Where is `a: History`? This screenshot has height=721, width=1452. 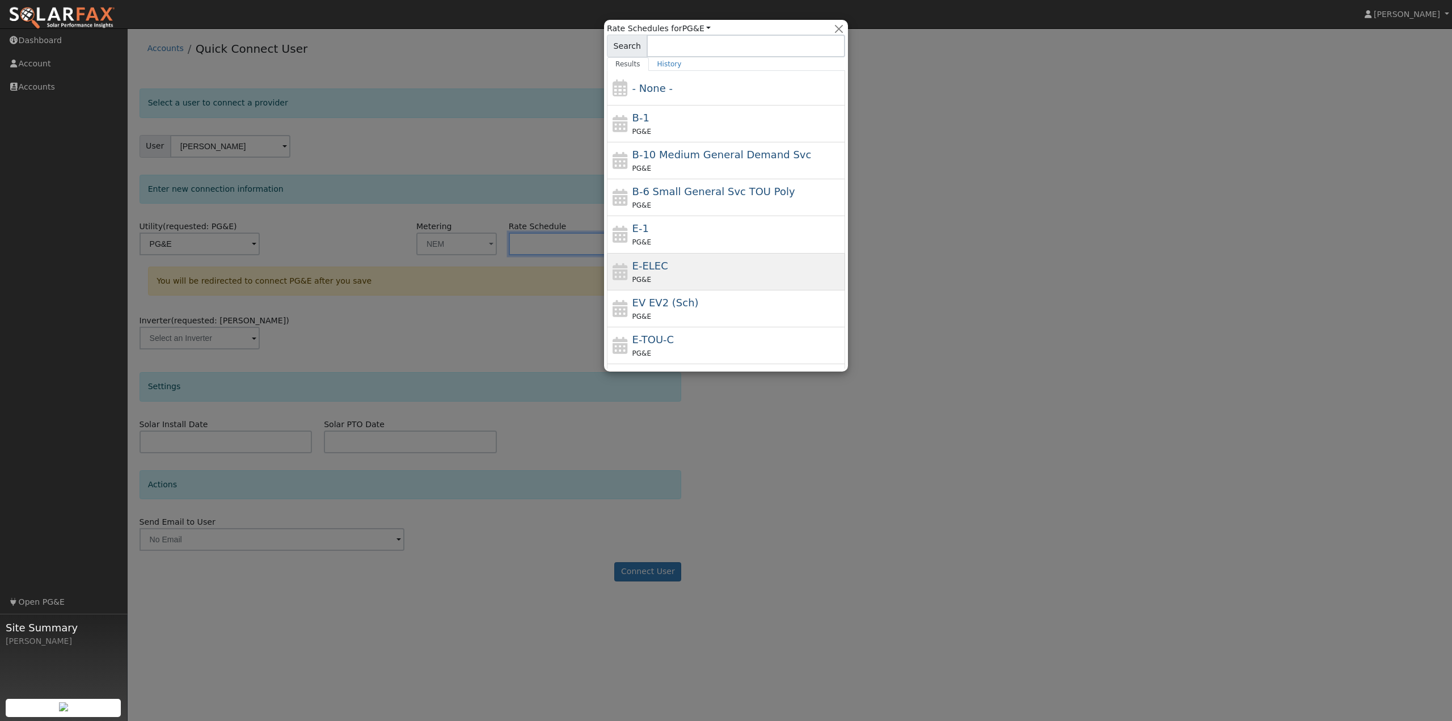 a: History is located at coordinates (669, 64).